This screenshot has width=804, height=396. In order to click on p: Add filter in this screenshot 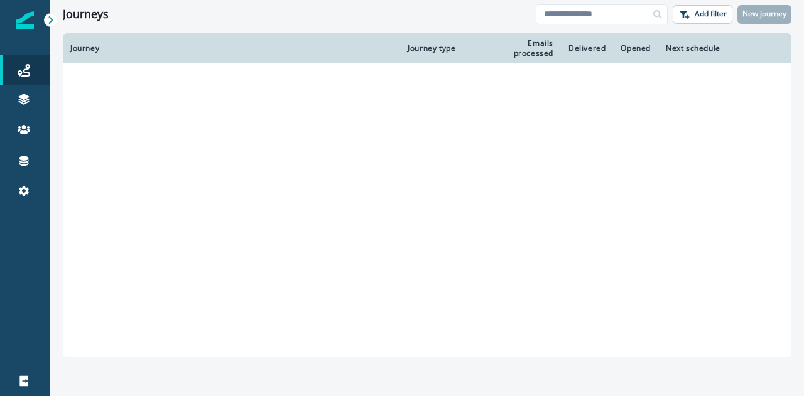, I will do `click(710, 14)`.